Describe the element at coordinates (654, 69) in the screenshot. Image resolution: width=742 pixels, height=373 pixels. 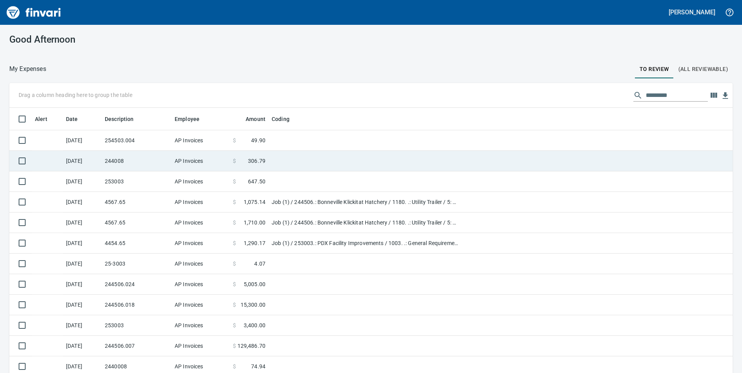
I see `span: To Review` at that location.